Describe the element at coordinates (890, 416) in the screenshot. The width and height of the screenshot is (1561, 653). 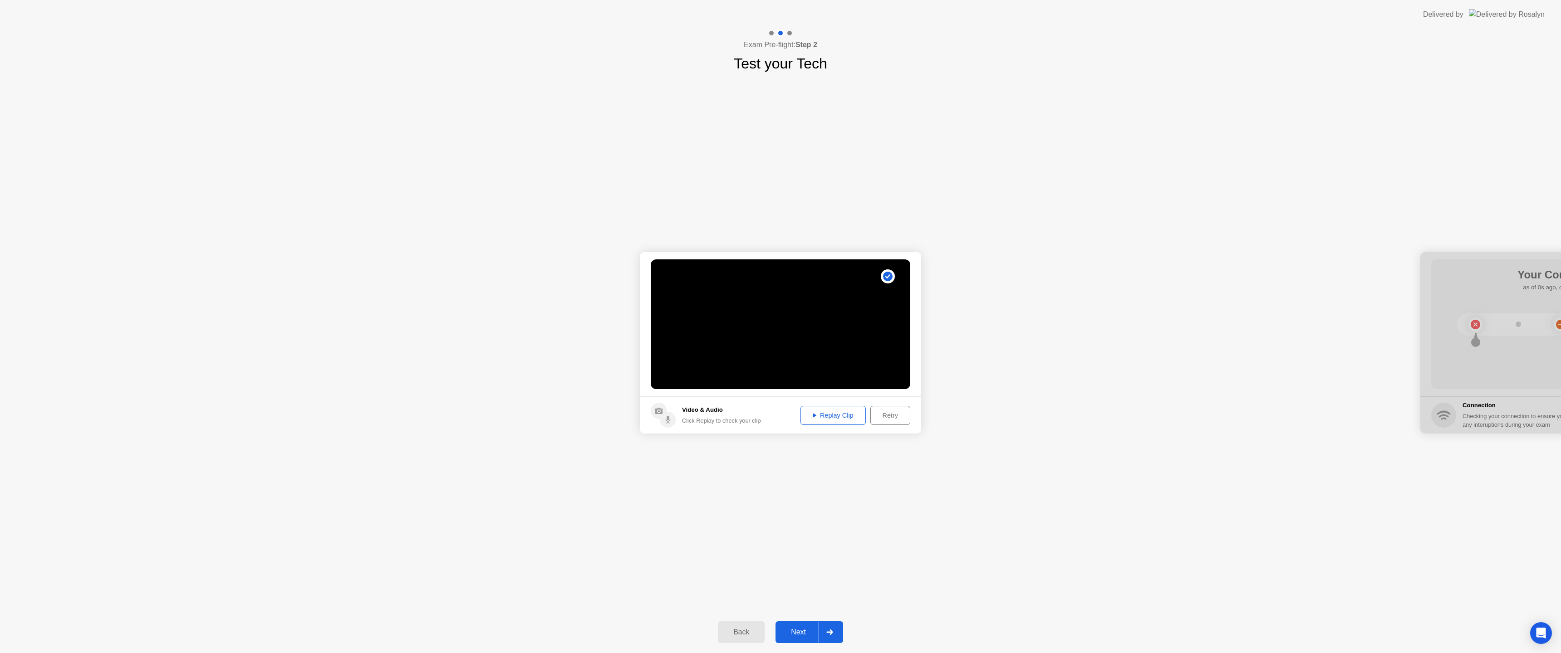
I see `div: Retry` at that location.